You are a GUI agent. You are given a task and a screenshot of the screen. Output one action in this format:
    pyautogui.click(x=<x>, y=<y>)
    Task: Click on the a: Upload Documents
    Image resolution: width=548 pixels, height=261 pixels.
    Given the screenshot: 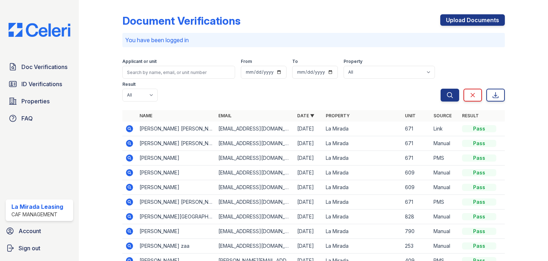 What is the action you would take?
    pyautogui.click(x=473, y=20)
    